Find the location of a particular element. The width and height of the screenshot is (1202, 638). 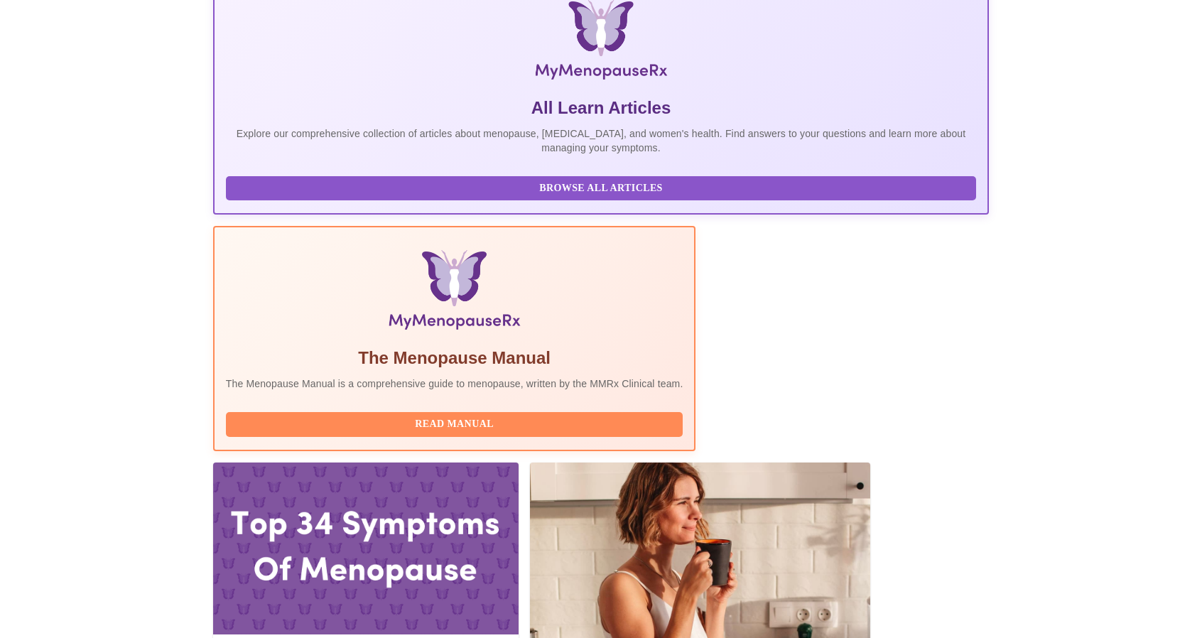

img: Menopause Manual is located at coordinates (454, 293).